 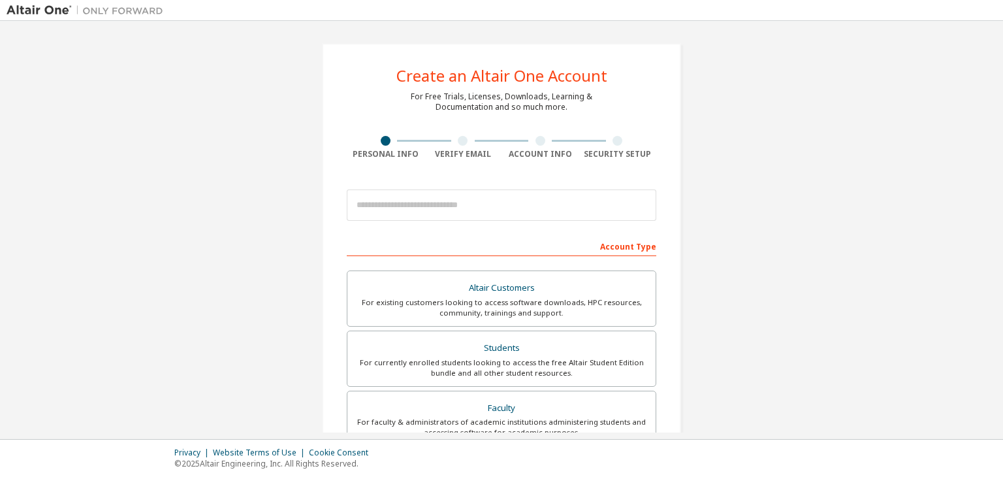 What do you see at coordinates (502, 102) in the screenshot?
I see `div: For Free Trials, Licenses, Downloads, Learning & Documentation and so much more.` at bounding box center [502, 102].